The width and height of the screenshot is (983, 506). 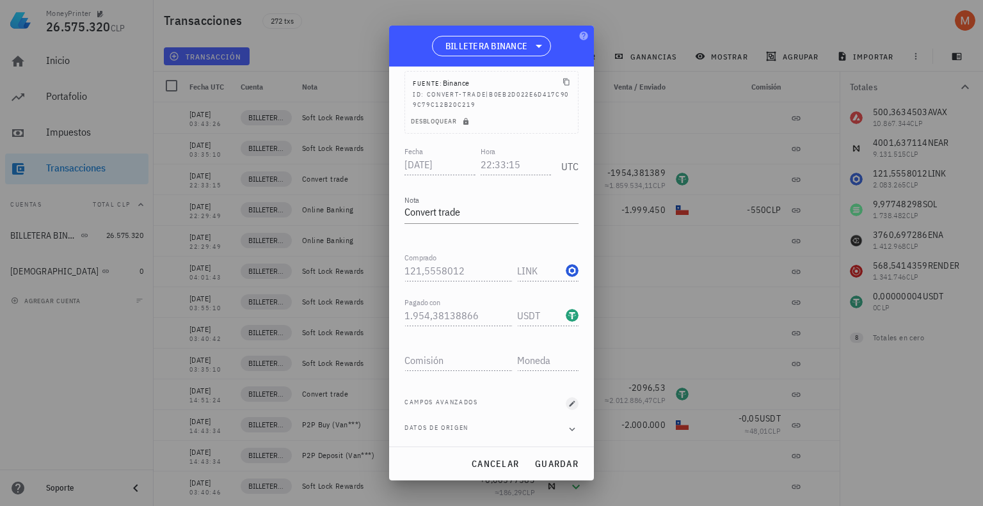 I want to click on div: USDT-icon, so click(x=572, y=316).